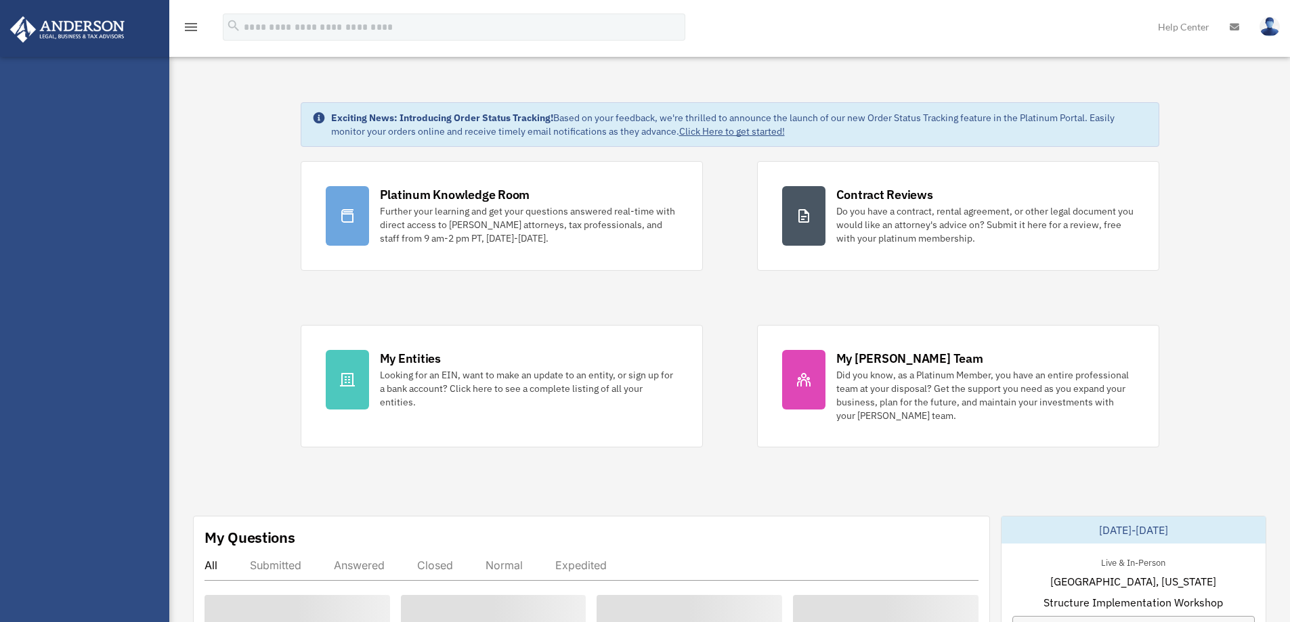  I want to click on a: My Entities Looking for an EIN, want to make an update to an entity, or sign up for a bank accoun..., so click(502, 386).